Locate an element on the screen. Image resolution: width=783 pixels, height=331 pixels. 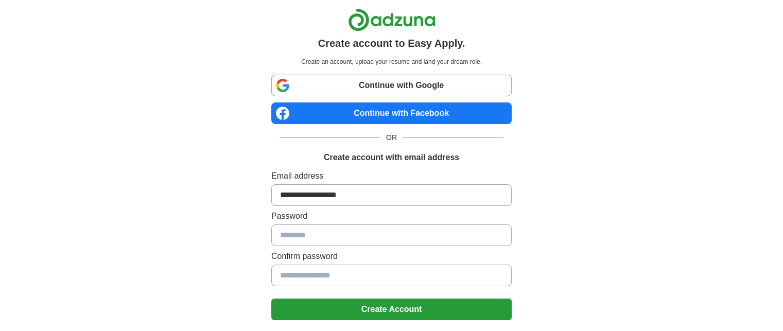
h1: Create account with email address is located at coordinates (391, 158).